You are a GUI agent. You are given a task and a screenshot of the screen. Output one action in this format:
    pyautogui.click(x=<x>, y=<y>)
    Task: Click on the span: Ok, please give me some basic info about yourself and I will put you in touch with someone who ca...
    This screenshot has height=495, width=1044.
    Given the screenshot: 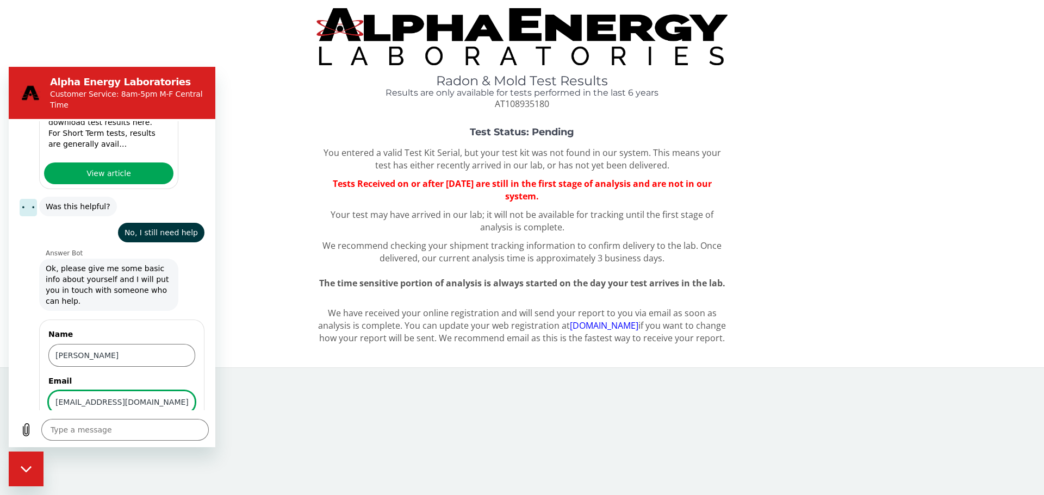 What is the action you would take?
    pyautogui.click(x=100, y=218)
    